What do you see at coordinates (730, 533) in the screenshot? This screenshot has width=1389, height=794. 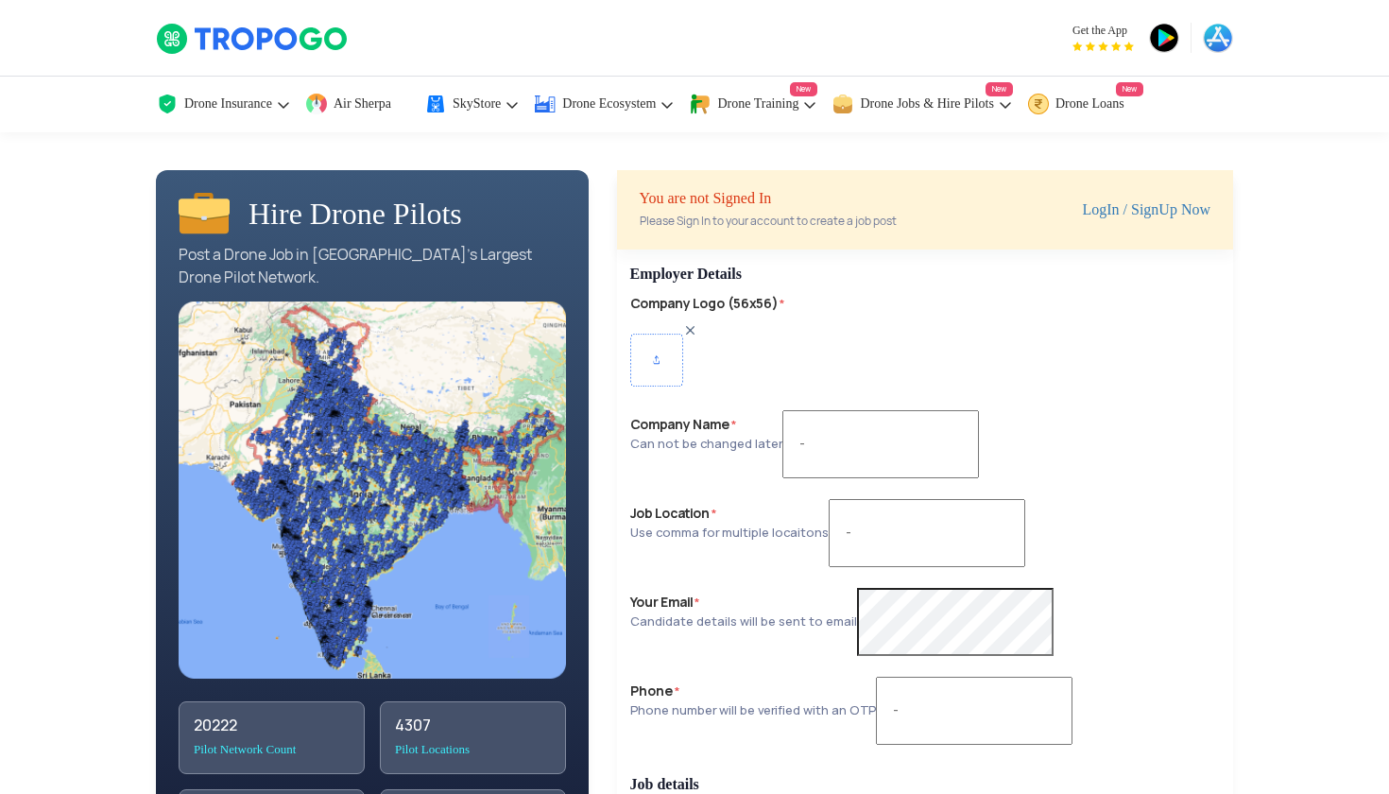 I see `div: Use comma for multiple locaitons` at bounding box center [730, 533].